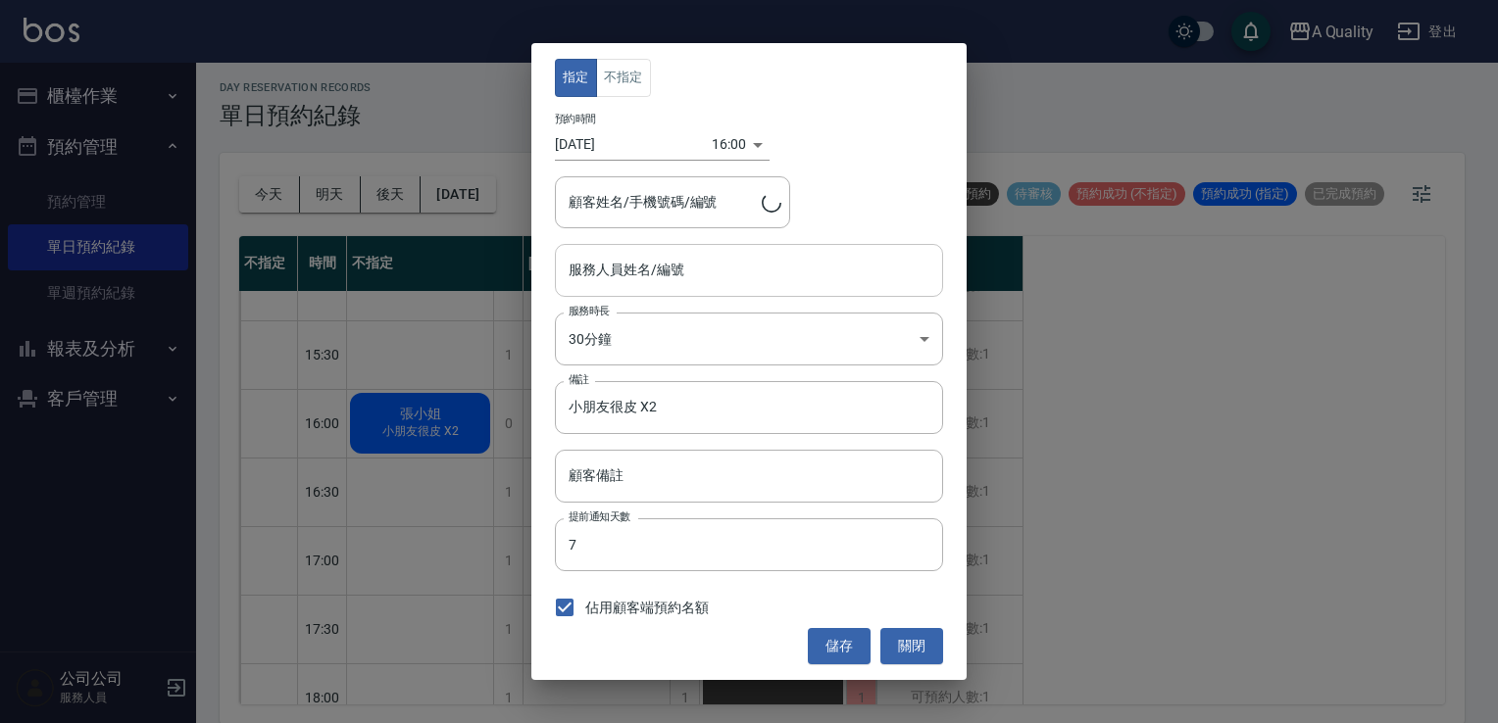  Describe the element at coordinates (647, 608) in the screenshot. I see `span: 佔用顧客端預約名額` at that location.